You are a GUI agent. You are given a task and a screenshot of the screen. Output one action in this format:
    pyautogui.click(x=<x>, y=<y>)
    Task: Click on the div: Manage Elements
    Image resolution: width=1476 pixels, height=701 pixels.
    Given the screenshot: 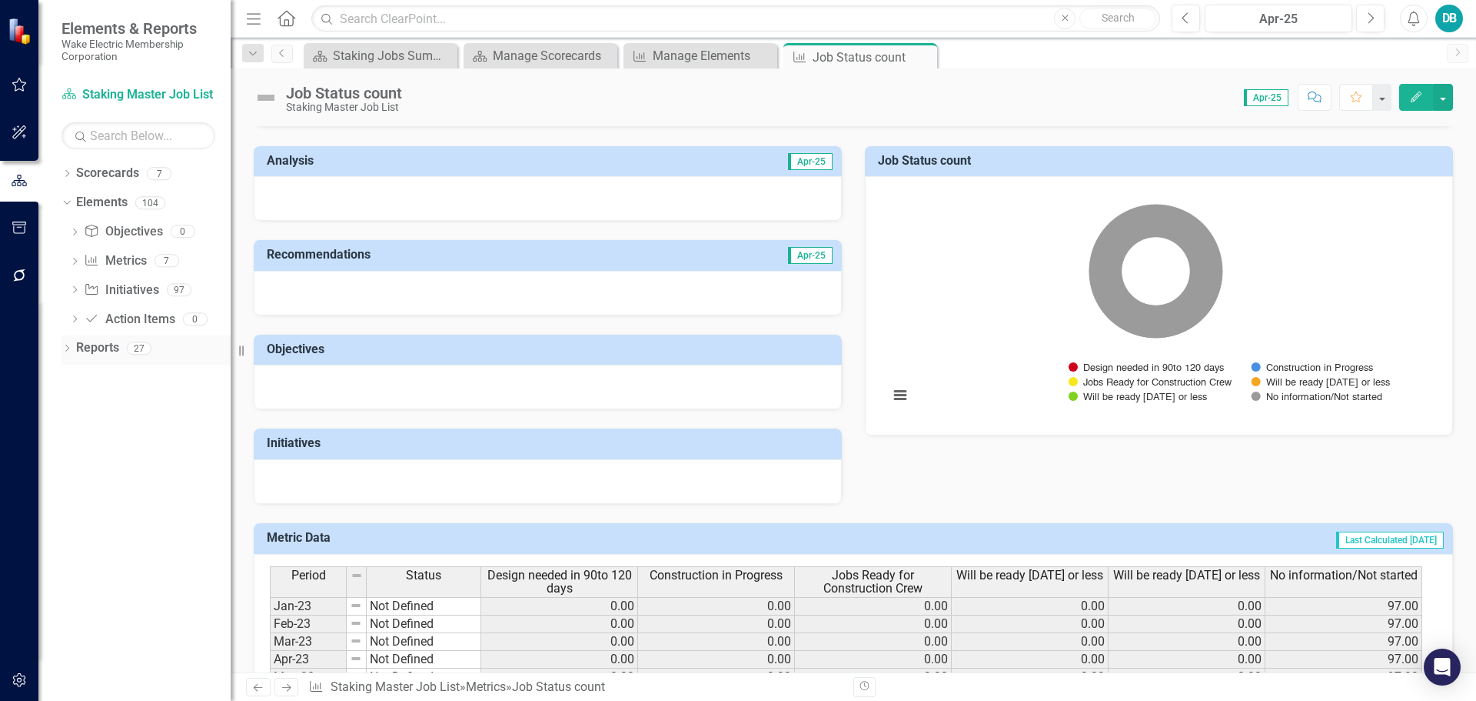 What is the action you would take?
    pyautogui.click(x=713, y=55)
    